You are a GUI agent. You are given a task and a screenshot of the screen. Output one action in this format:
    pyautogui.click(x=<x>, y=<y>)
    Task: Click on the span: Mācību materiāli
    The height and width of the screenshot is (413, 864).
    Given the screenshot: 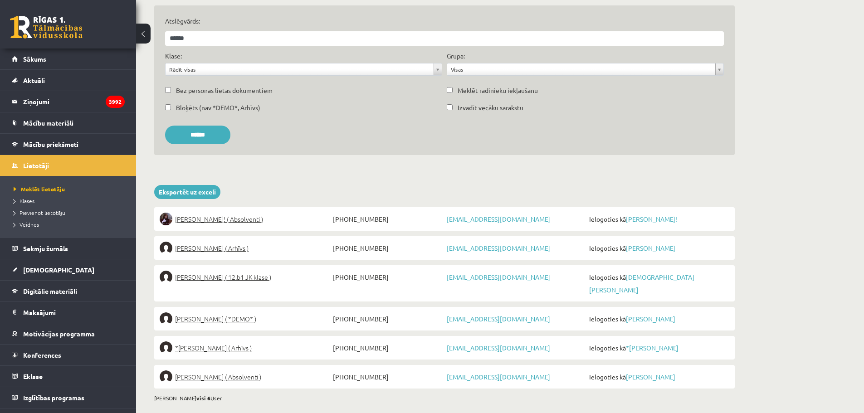 What is the action you would take?
    pyautogui.click(x=48, y=123)
    